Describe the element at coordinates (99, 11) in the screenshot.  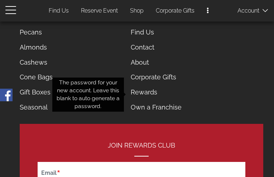
I see `a: Reserve Event` at that location.